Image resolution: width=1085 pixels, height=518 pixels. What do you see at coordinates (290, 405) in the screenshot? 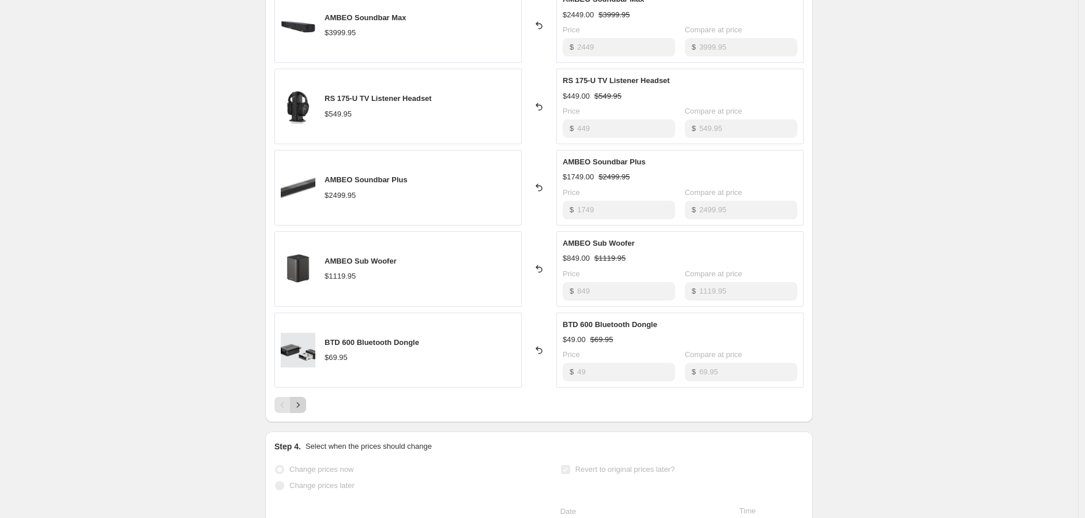
I see `nav: Pagination` at bounding box center [290, 405].